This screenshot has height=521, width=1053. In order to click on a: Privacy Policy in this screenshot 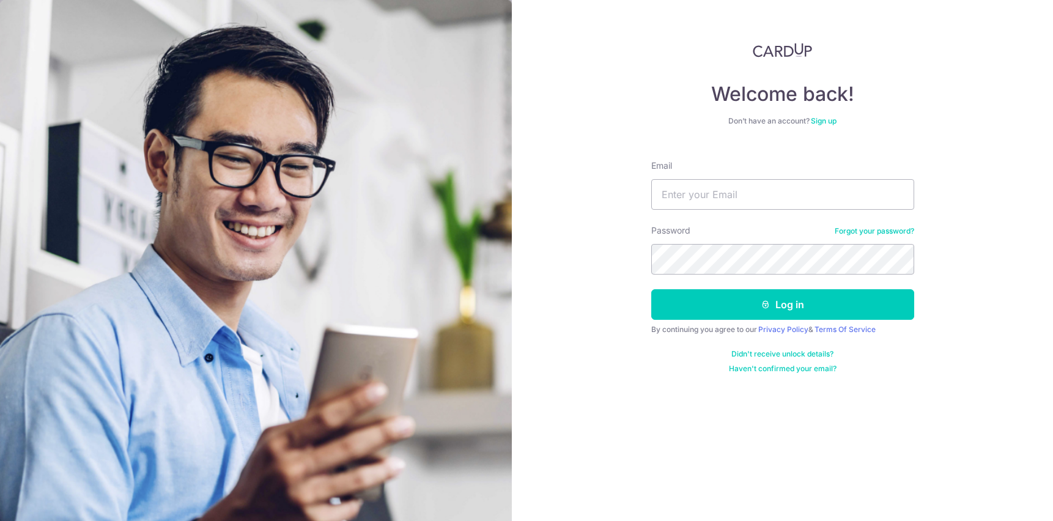, I will do `click(783, 329)`.